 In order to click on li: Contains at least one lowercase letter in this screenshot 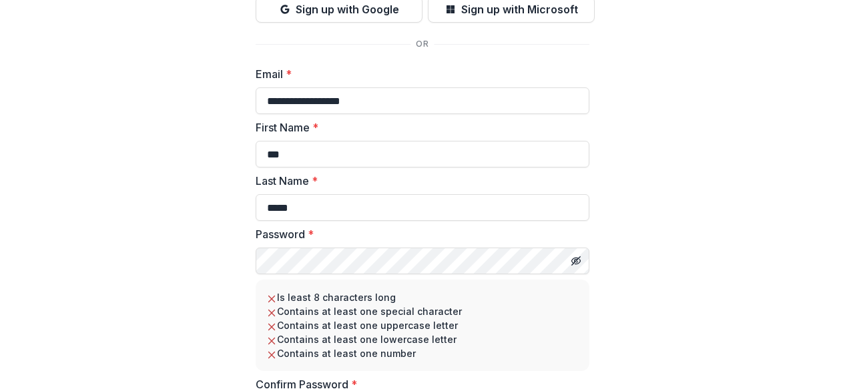, I will do `click(422, 339)`.